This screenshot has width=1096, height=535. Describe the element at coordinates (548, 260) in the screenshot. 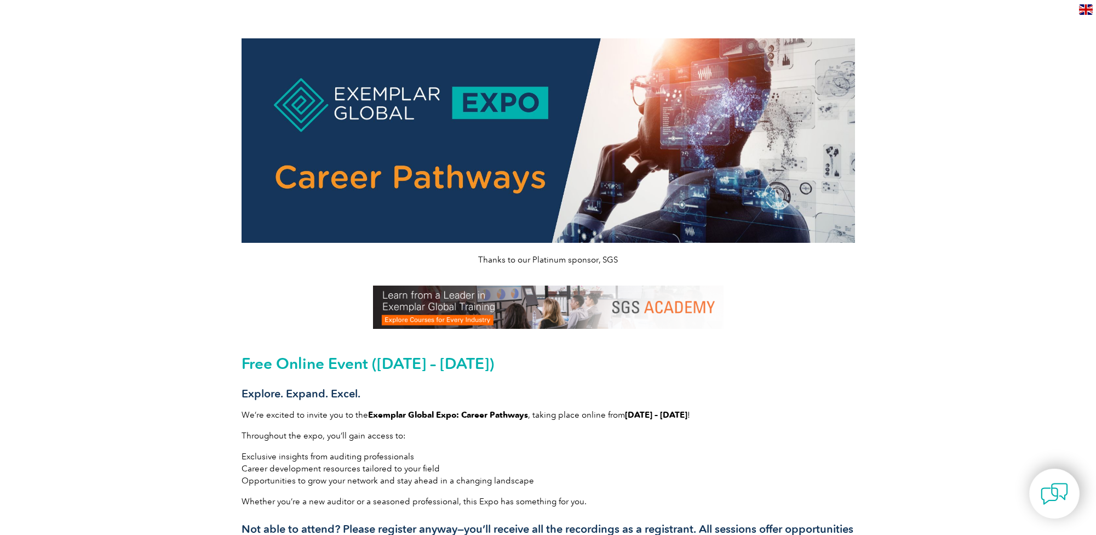

I see `p: Thanks to our Platinum sponsor, SGS` at that location.